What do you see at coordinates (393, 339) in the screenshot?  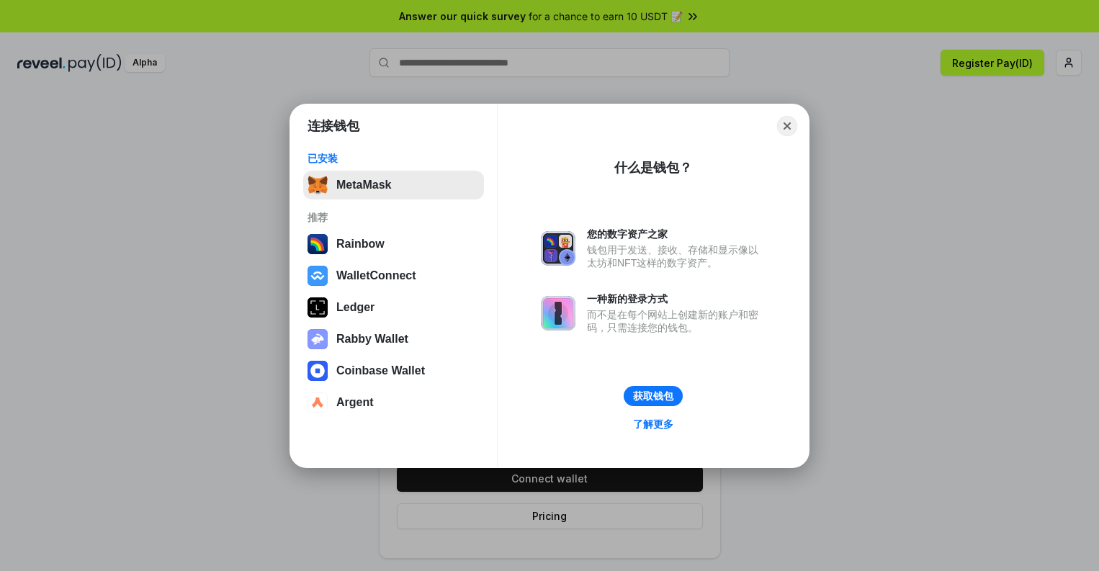 I see `button: Rabby Wallet` at bounding box center [393, 339].